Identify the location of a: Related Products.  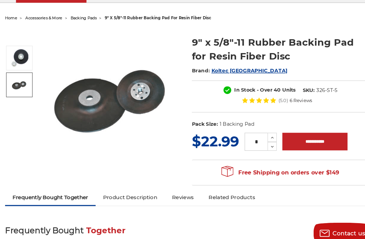
(226, 189).